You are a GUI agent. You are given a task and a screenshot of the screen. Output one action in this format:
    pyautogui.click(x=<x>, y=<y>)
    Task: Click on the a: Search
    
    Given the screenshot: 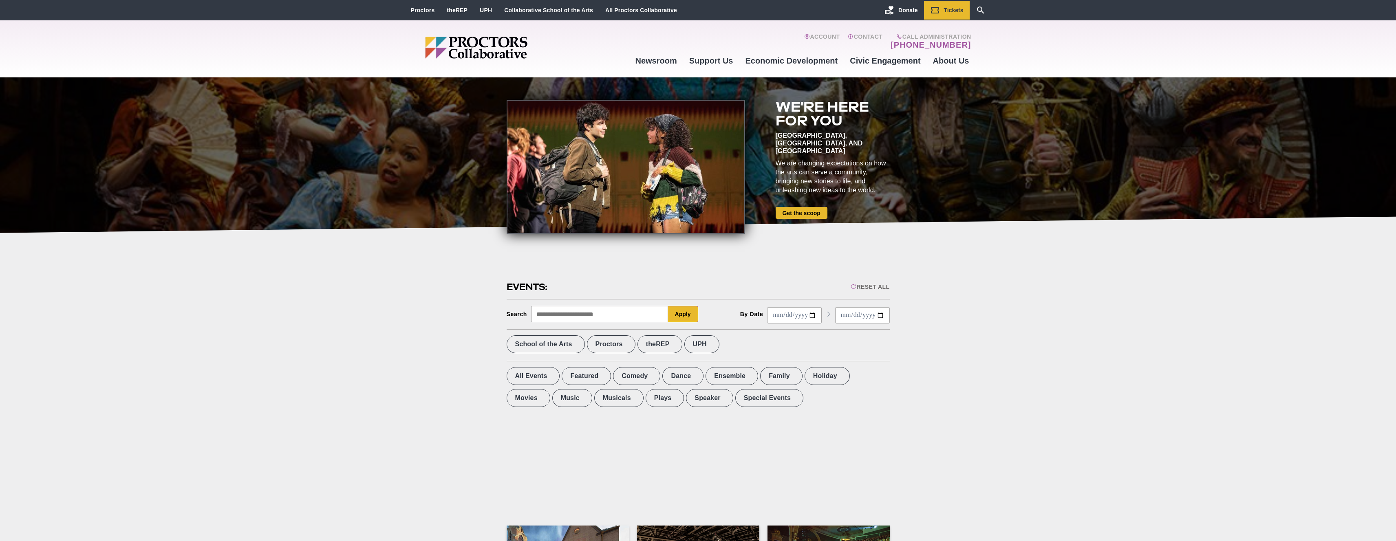 What is the action you would take?
    pyautogui.click(x=980, y=10)
    